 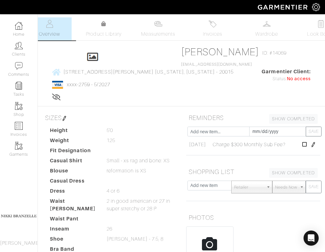 What do you see at coordinates (209, 185) in the screenshot?
I see `input: Add new item` at bounding box center [209, 185].